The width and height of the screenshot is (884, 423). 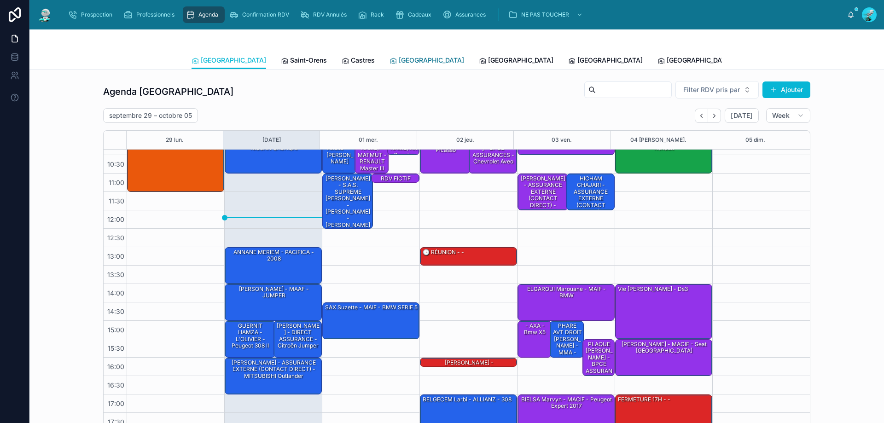 I want to click on div: 05 dim., so click(x=755, y=140).